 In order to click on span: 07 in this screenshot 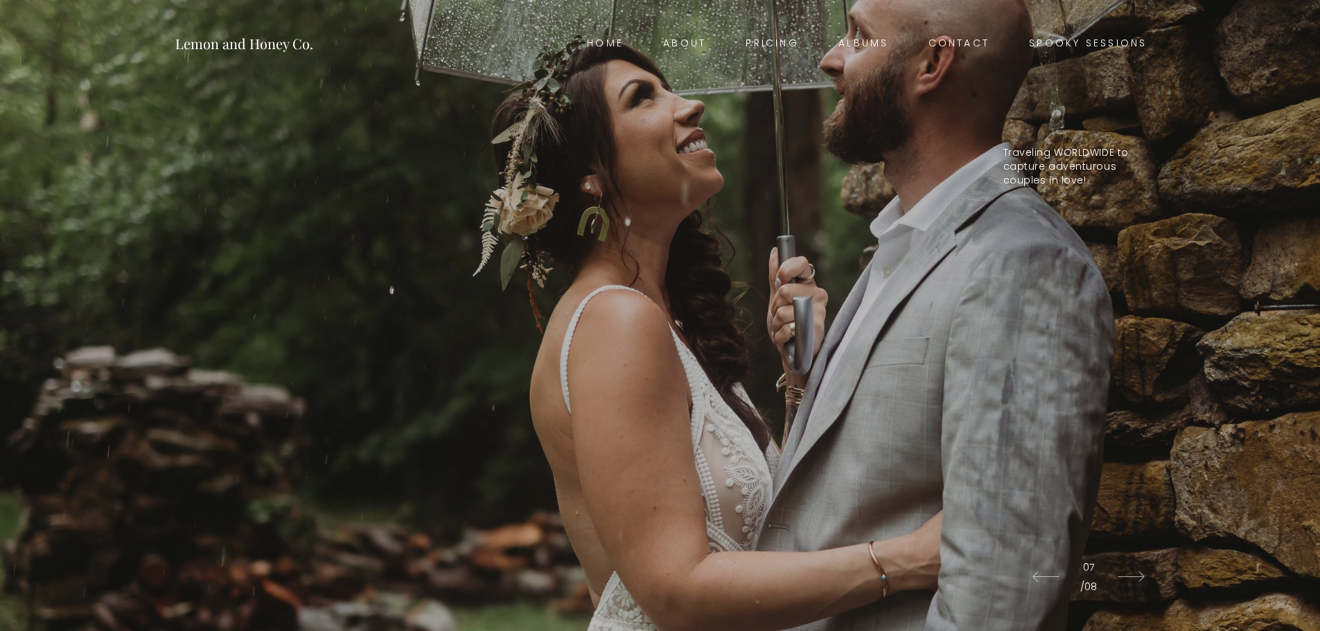, I will do `click(1088, 567)`.